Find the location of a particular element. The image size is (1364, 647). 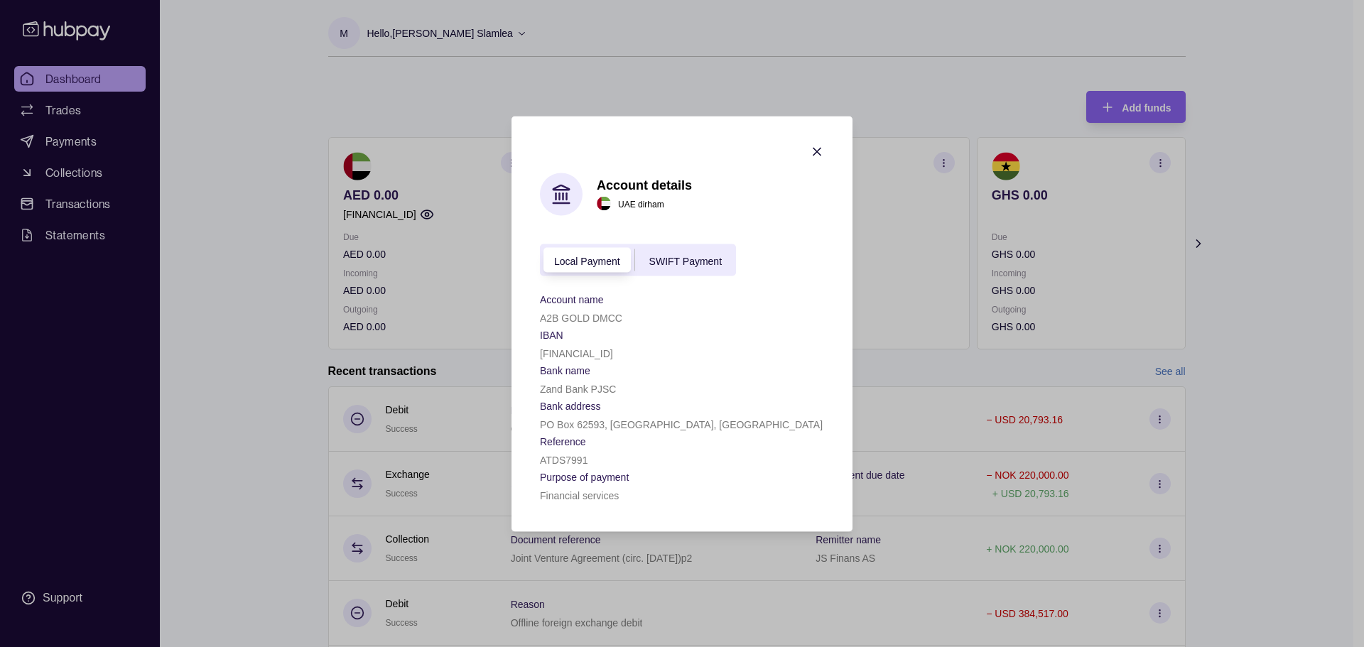

span: SWIFT Payment is located at coordinates (685, 261).